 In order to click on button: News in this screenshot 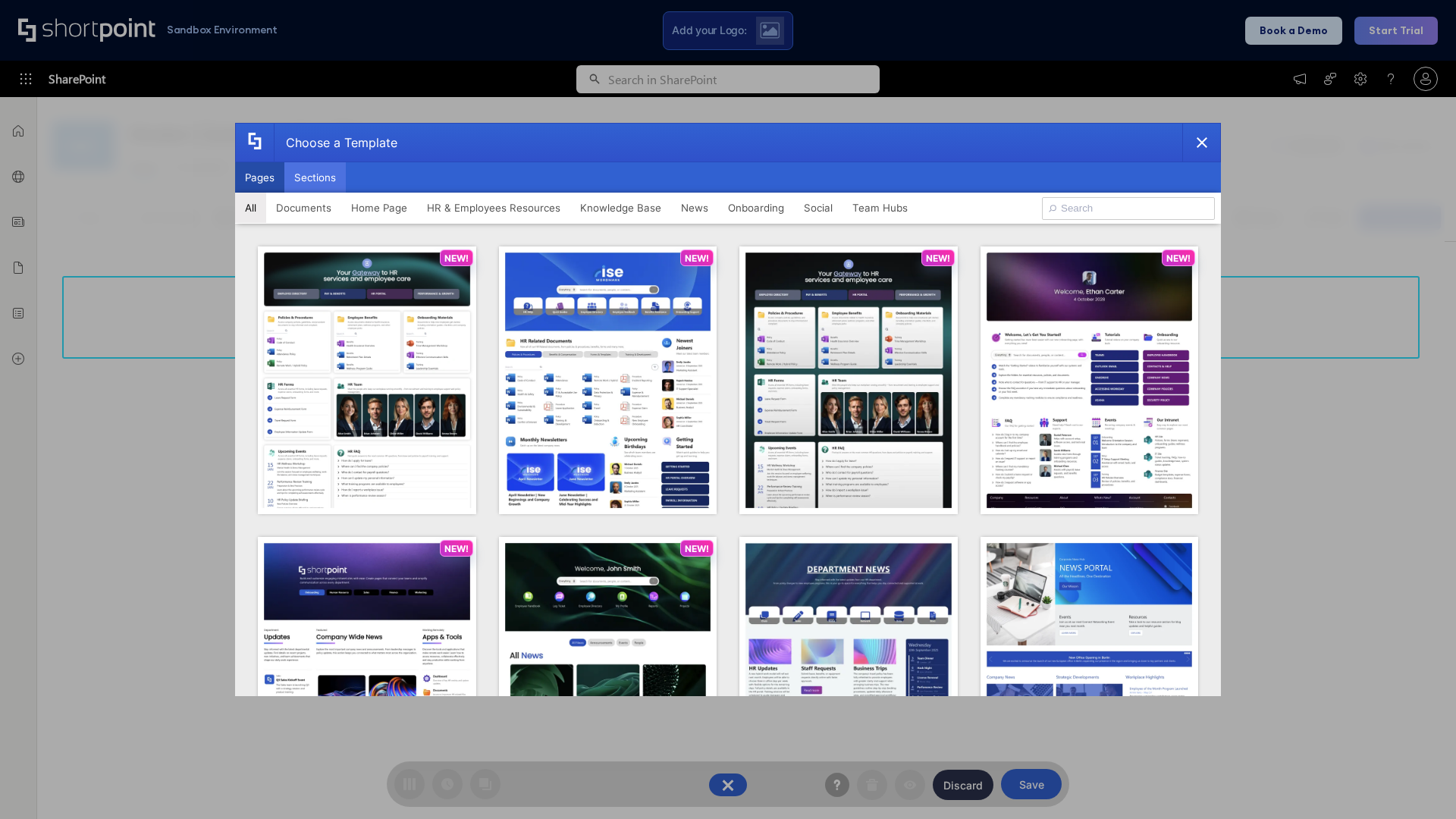, I will do `click(695, 208)`.